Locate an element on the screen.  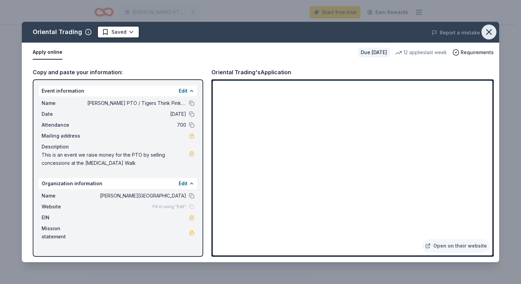
span: Requirements is located at coordinates (477, 52).